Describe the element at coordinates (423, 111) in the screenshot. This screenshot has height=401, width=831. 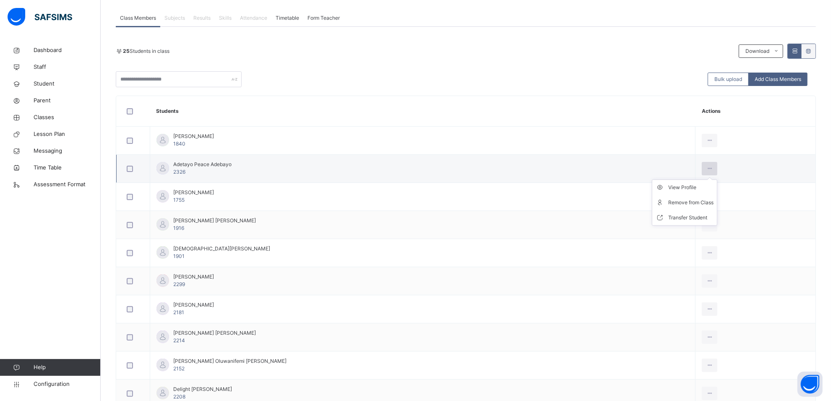
I see `th: Students` at that location.